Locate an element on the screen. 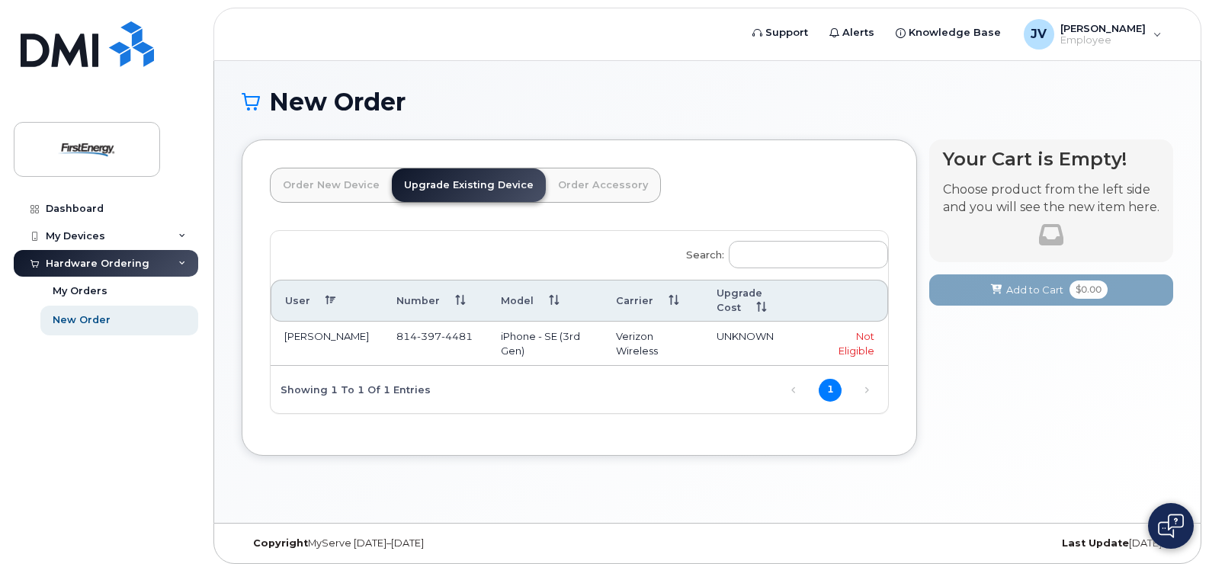  th: Model: activate to sort column ascending is located at coordinates (544, 301).